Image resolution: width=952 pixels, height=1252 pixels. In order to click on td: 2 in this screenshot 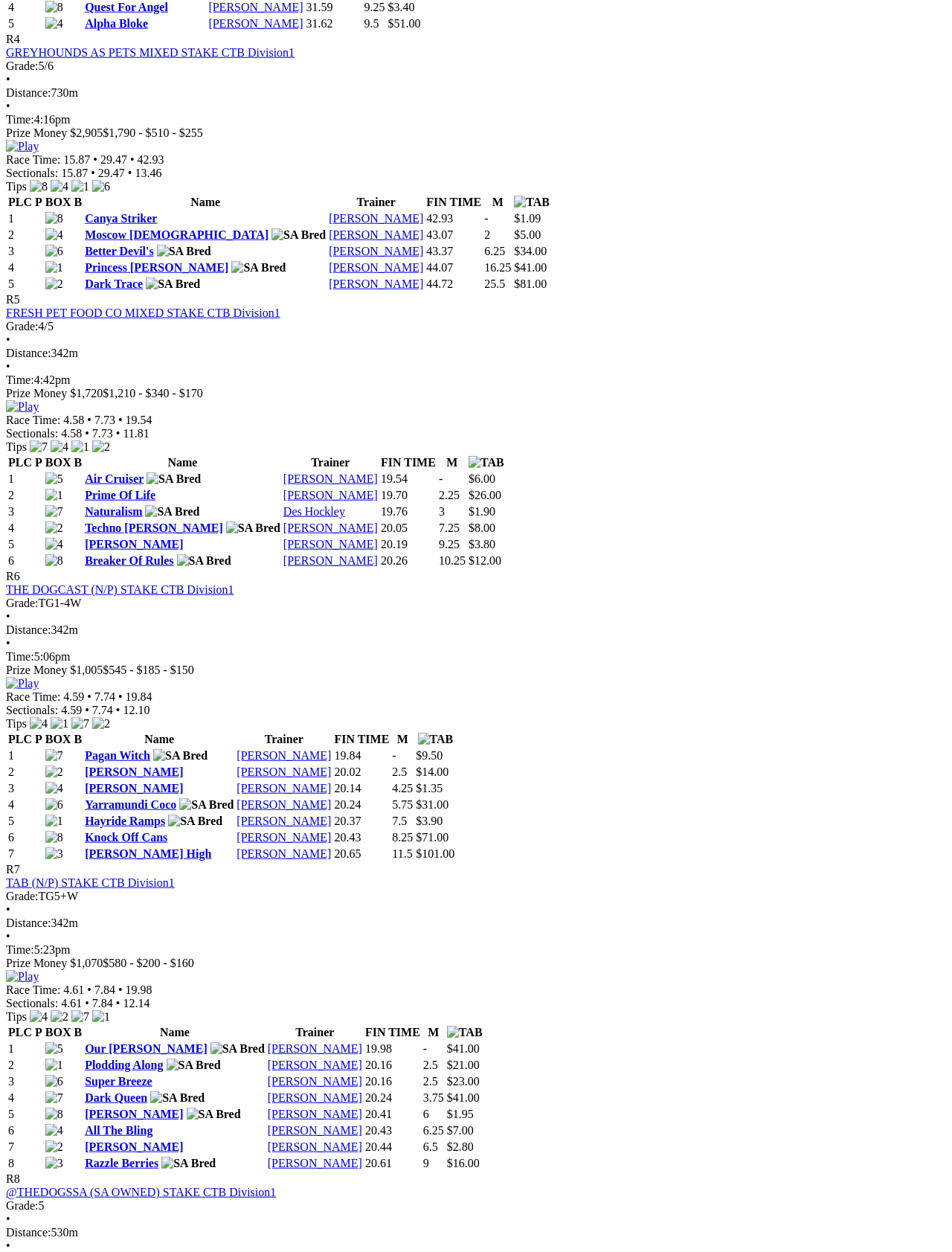, I will do `click(26, 496)`.